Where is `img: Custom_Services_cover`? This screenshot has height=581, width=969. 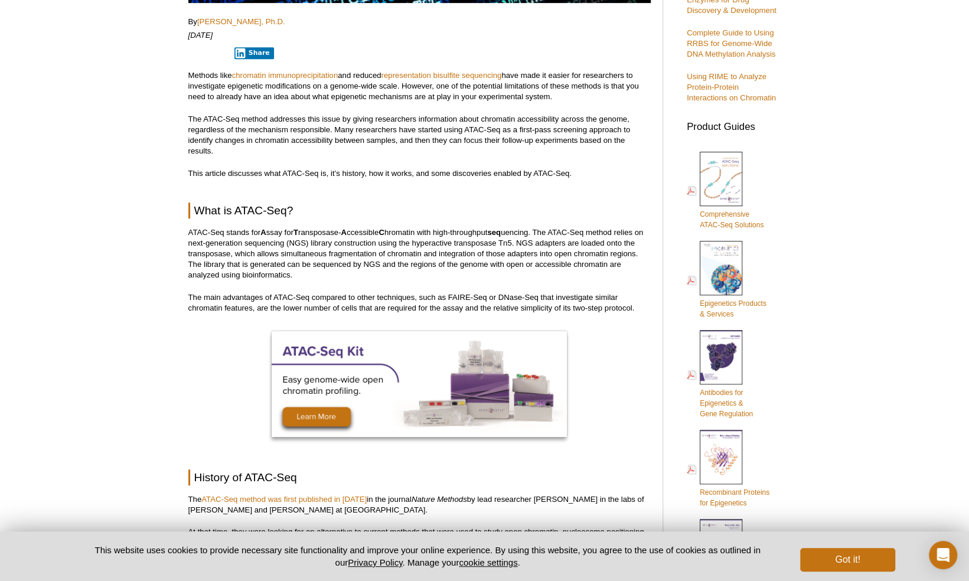
img: Custom_Services_cover is located at coordinates (721, 546).